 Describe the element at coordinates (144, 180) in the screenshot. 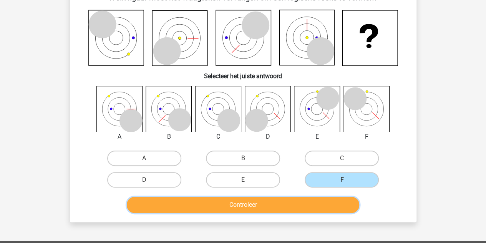

I see `label: D` at that location.